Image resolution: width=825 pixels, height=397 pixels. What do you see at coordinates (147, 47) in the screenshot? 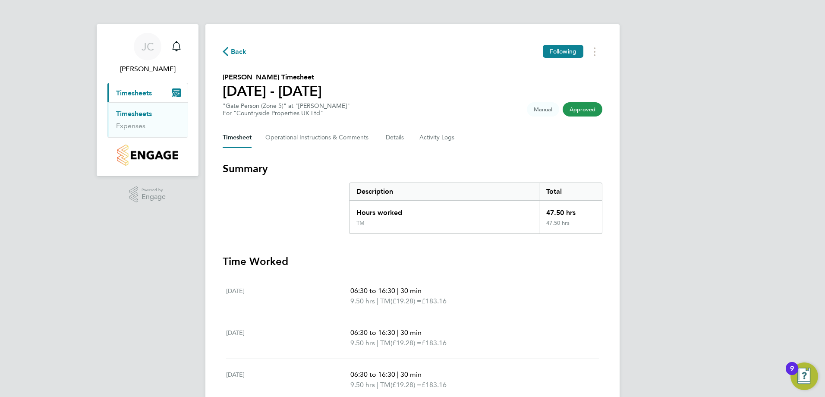
I see `span: JC` at bounding box center [147, 47].